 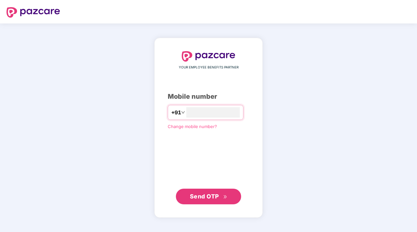 I want to click on span: YOUR EMPLOYEE BENEFITS PARTNER, so click(x=208, y=67).